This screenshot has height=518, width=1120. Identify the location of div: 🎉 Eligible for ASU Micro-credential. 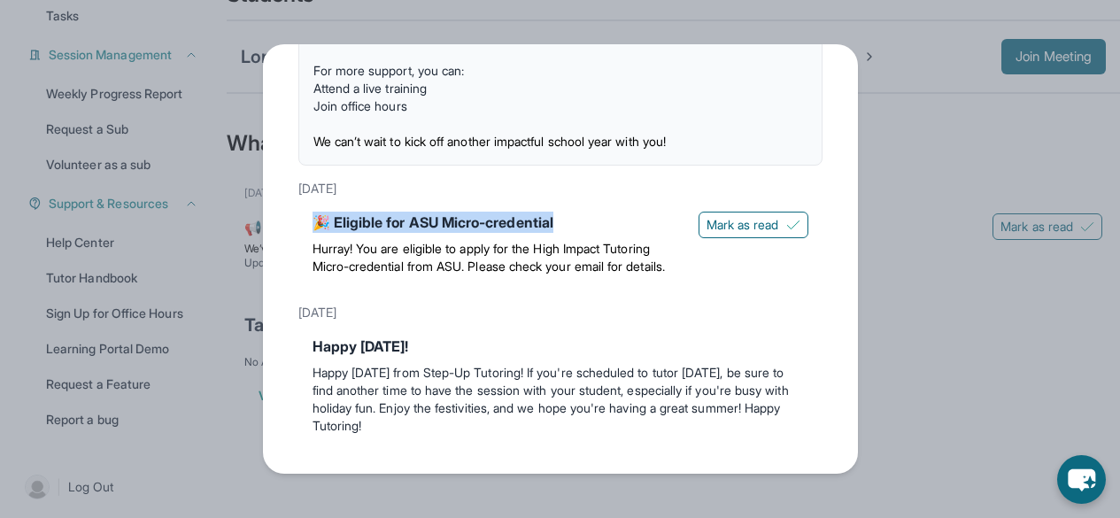
(498, 222).